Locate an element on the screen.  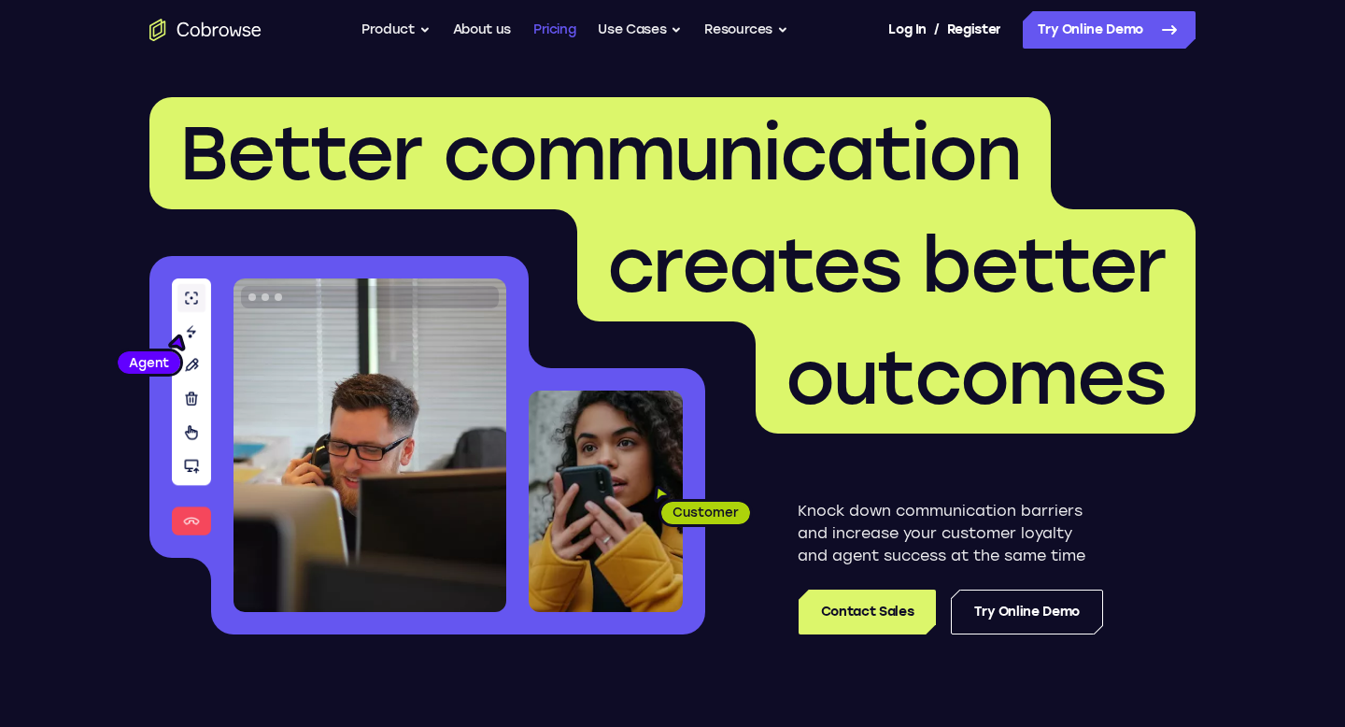
span: Better communication is located at coordinates (600, 153).